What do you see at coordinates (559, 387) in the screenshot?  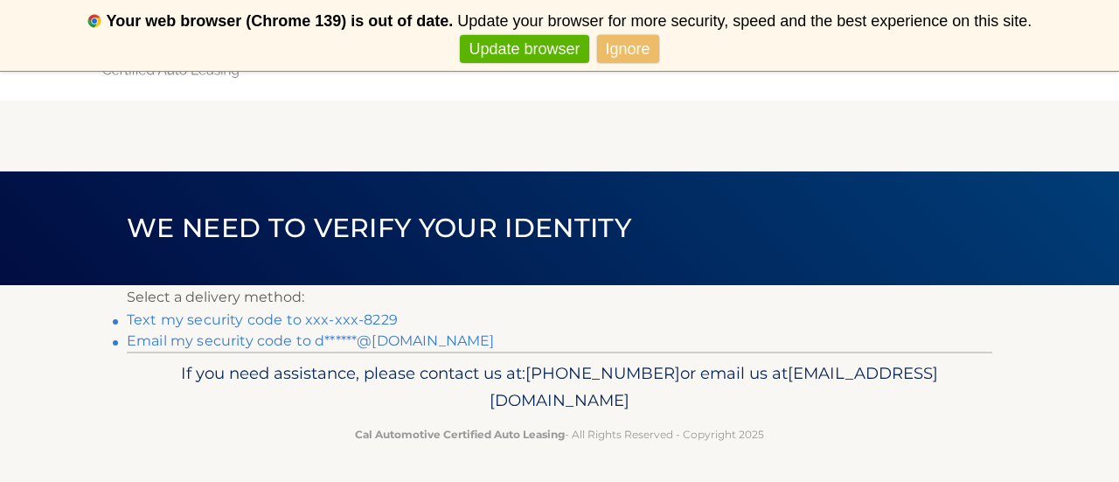 I see `p: If you need assistance, please contact us at: or email us at` at bounding box center [559, 387].